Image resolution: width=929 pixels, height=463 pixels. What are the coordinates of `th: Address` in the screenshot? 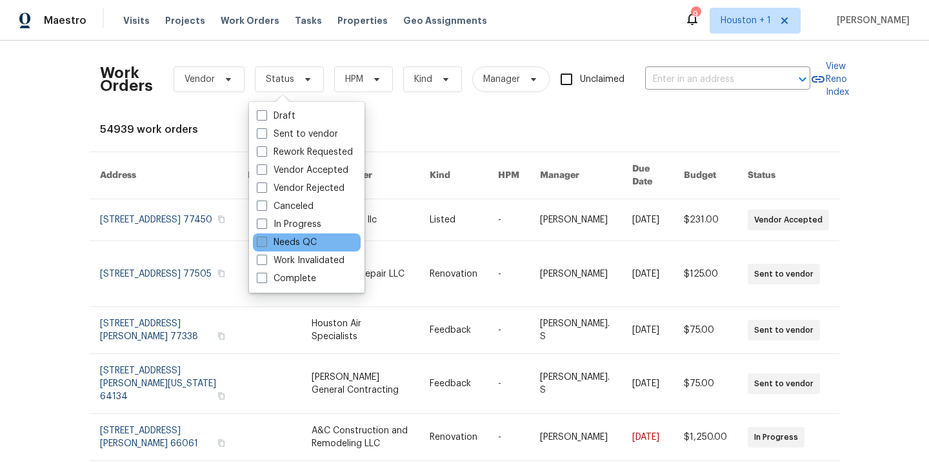 It's located at (163, 176).